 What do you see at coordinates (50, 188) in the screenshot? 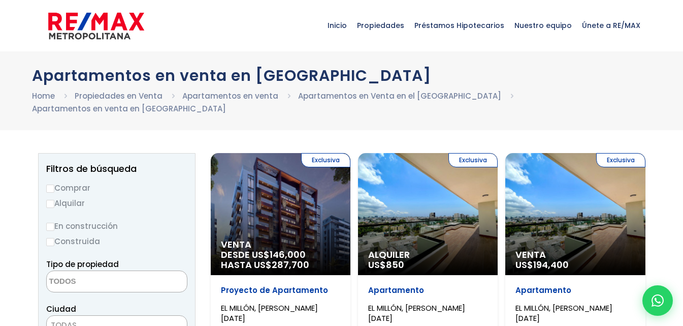
I see `input: Comprar` at bounding box center [50, 188].